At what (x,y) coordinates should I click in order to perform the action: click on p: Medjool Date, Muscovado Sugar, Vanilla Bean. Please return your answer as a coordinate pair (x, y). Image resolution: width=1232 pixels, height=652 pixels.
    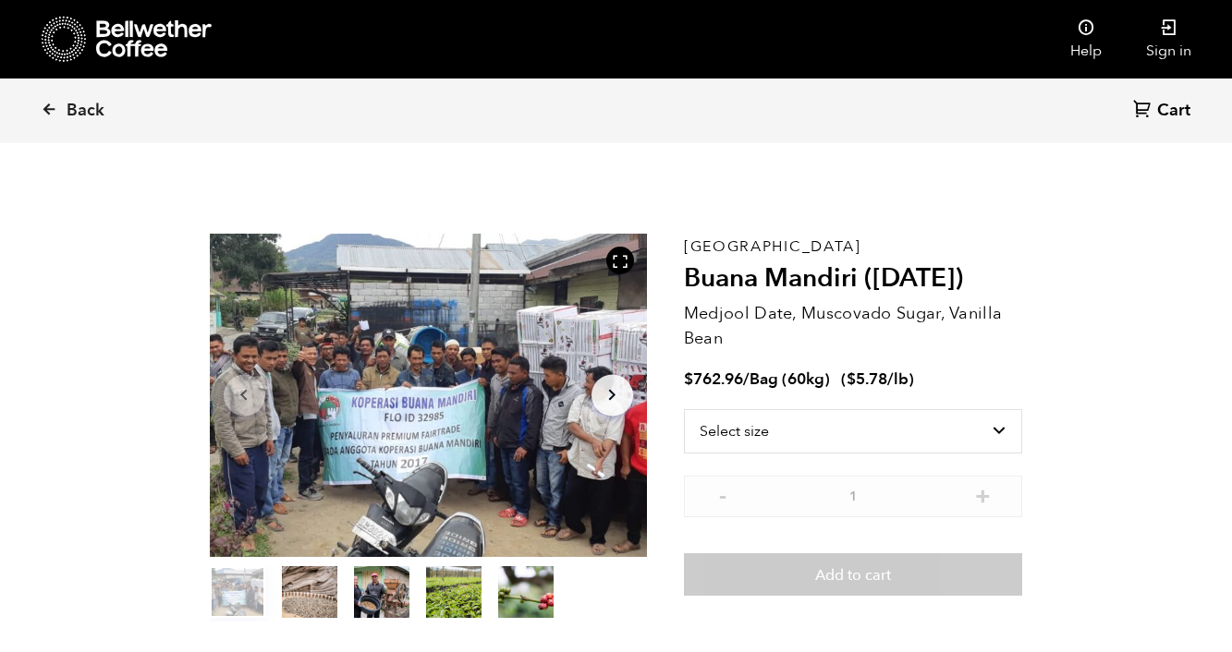
    Looking at the image, I should click on (853, 326).